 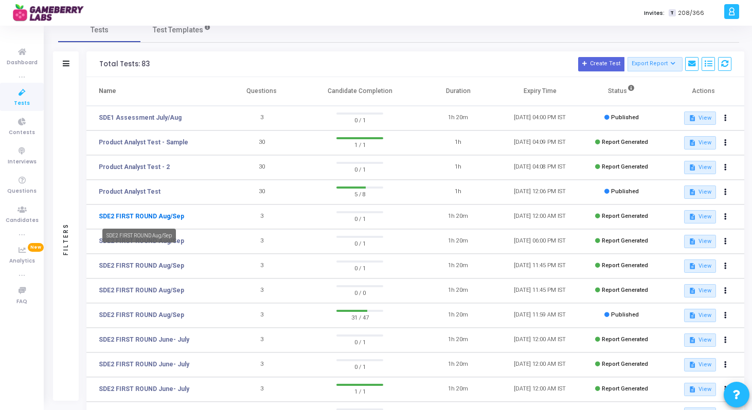 What do you see at coordinates (360, 92) in the screenshot?
I see `th: Candidate Completion` at bounding box center [360, 92].